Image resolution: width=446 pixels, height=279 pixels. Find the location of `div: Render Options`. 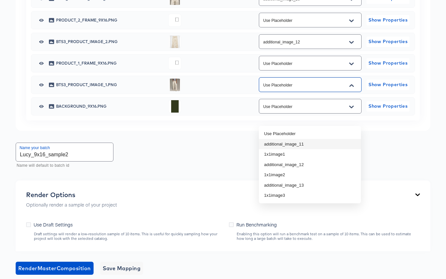

div: Render Options is located at coordinates (71, 195).